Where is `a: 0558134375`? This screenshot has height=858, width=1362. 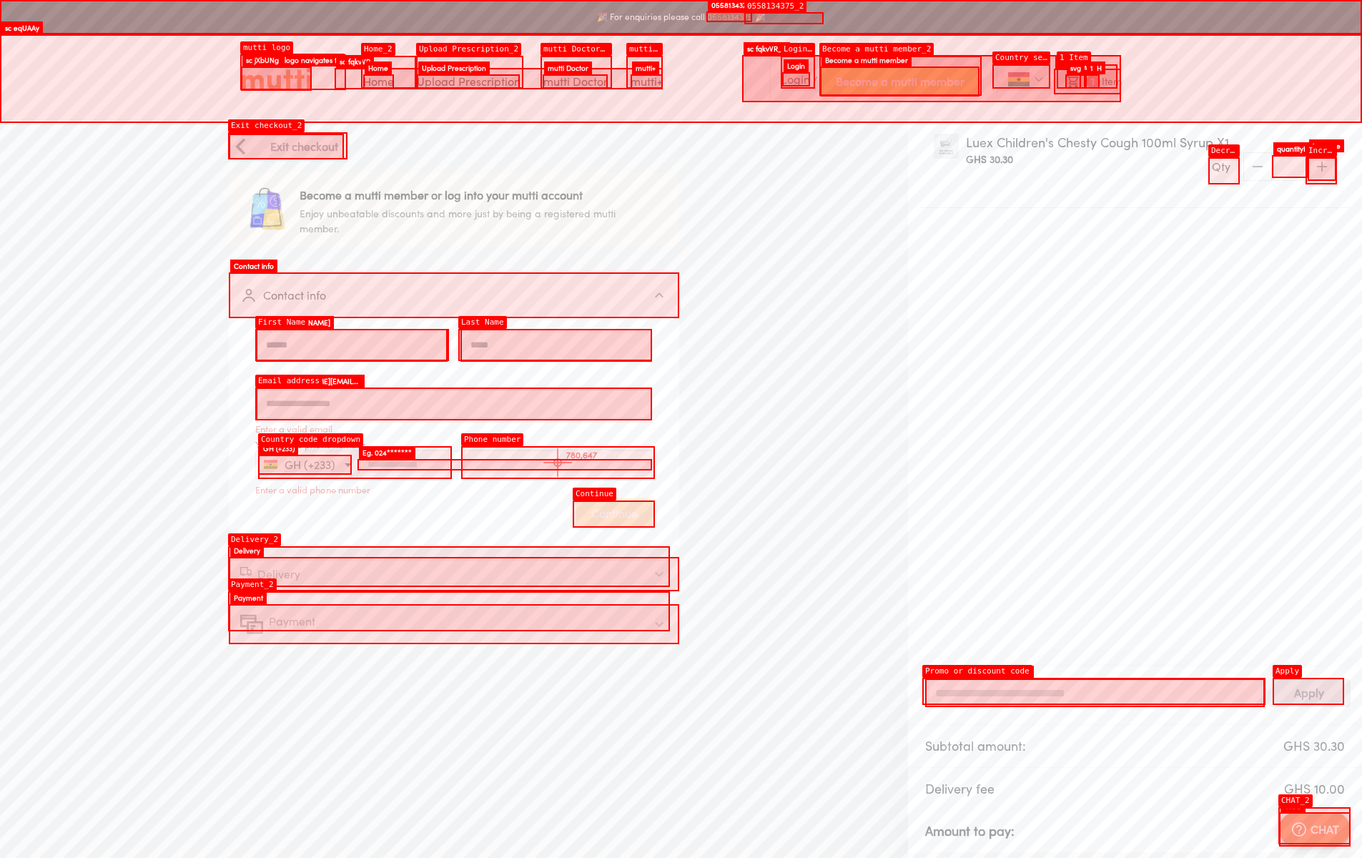 a: 0558134375 is located at coordinates (730, 16).